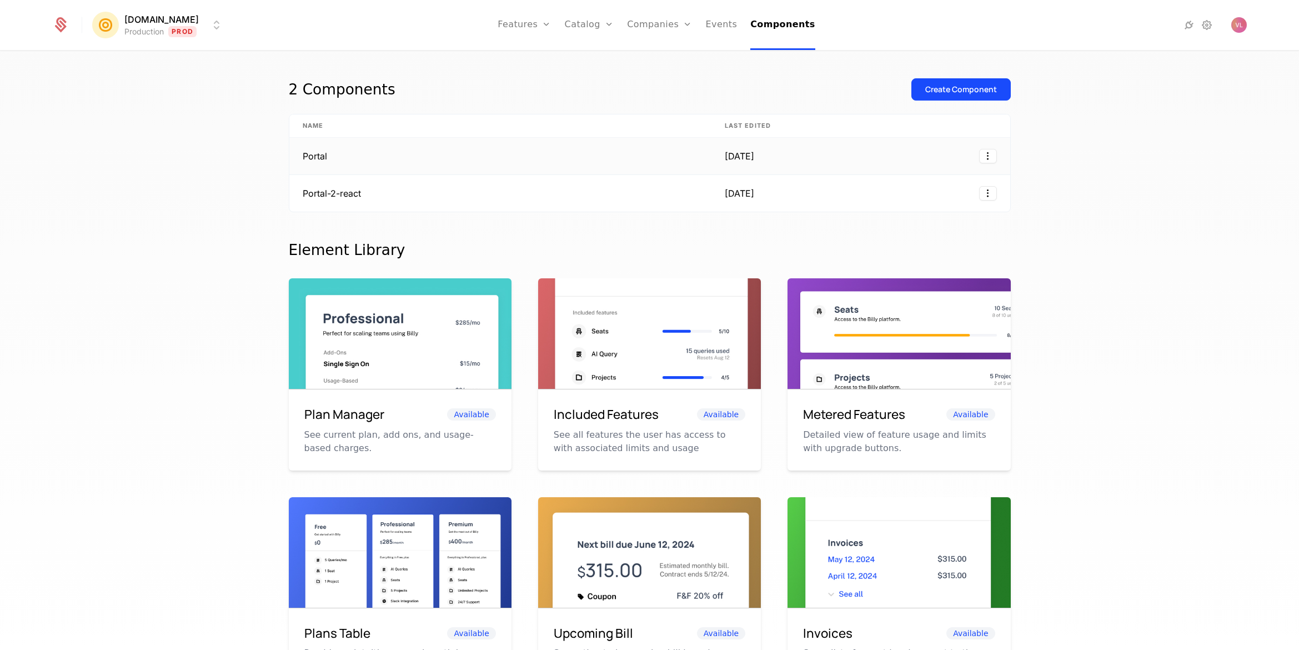  I want to click on td: Portal-2-react, so click(500, 193).